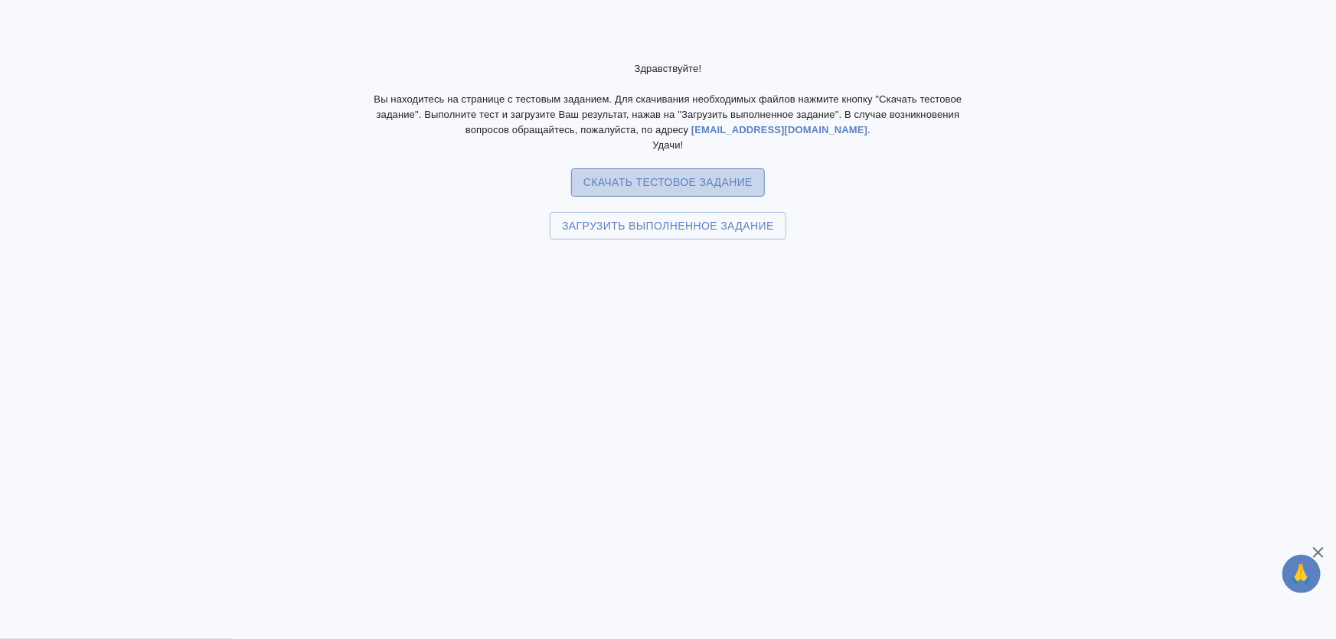 The image size is (1336, 639). What do you see at coordinates (668, 182) in the screenshot?
I see `button: Скачать тестовое задание` at bounding box center [668, 182].